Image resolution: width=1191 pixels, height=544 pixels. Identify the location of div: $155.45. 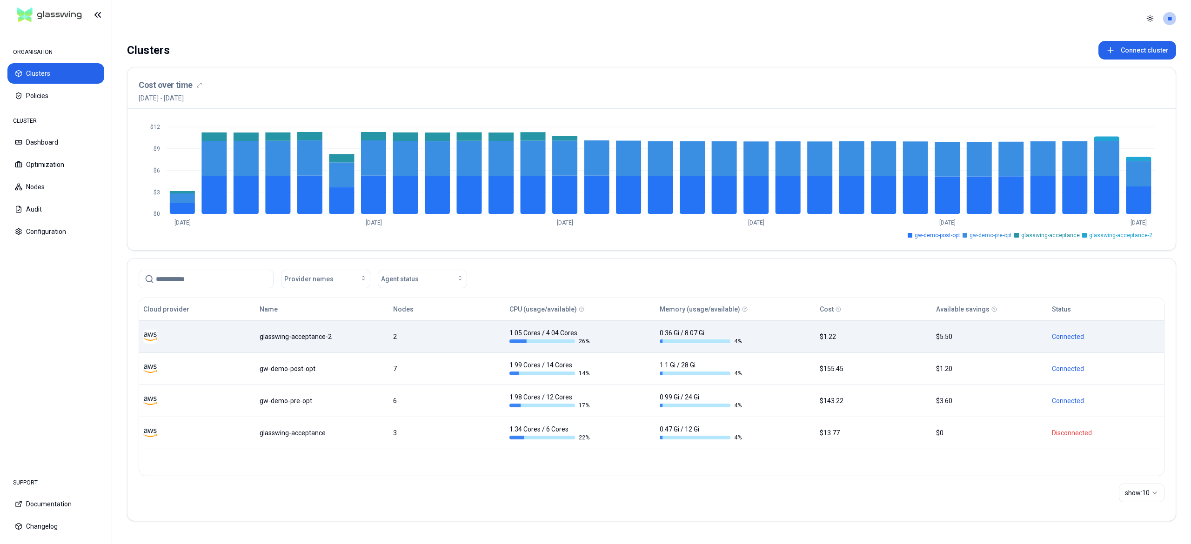
(873, 369).